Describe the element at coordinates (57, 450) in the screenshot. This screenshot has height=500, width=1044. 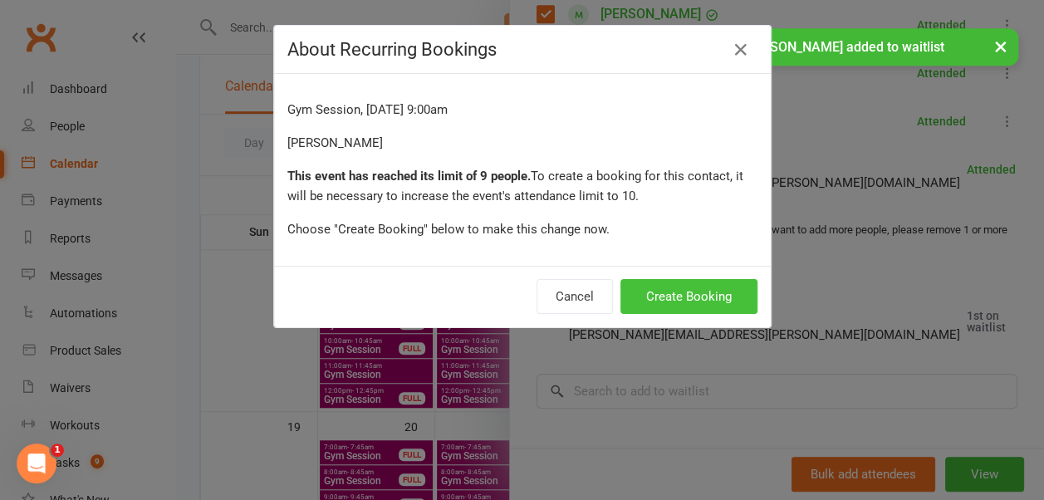
I see `span: 1` at that location.